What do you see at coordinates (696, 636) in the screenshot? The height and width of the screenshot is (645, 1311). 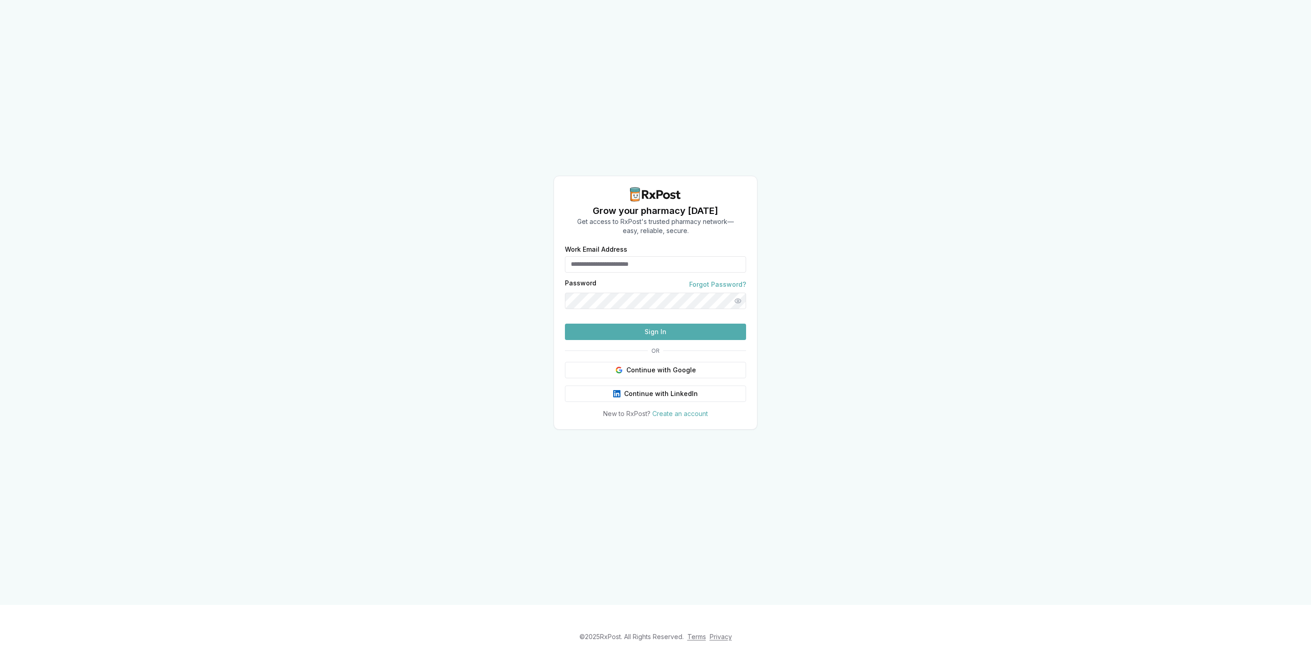 I see `a: Terms` at bounding box center [696, 636].